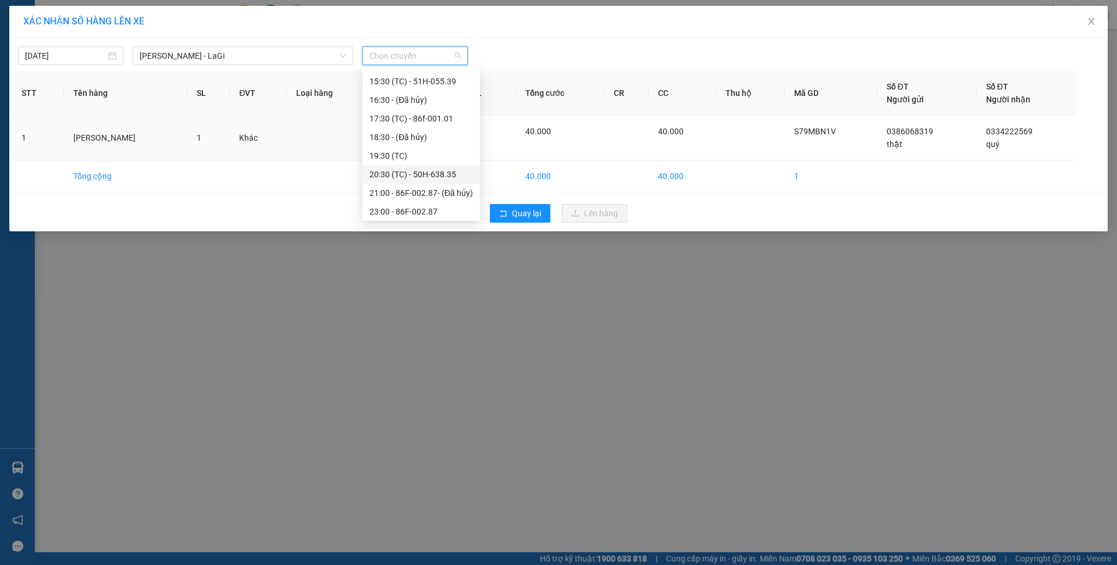  Describe the element at coordinates (126, 176) in the screenshot. I see `td: Tổng cộng` at that location.